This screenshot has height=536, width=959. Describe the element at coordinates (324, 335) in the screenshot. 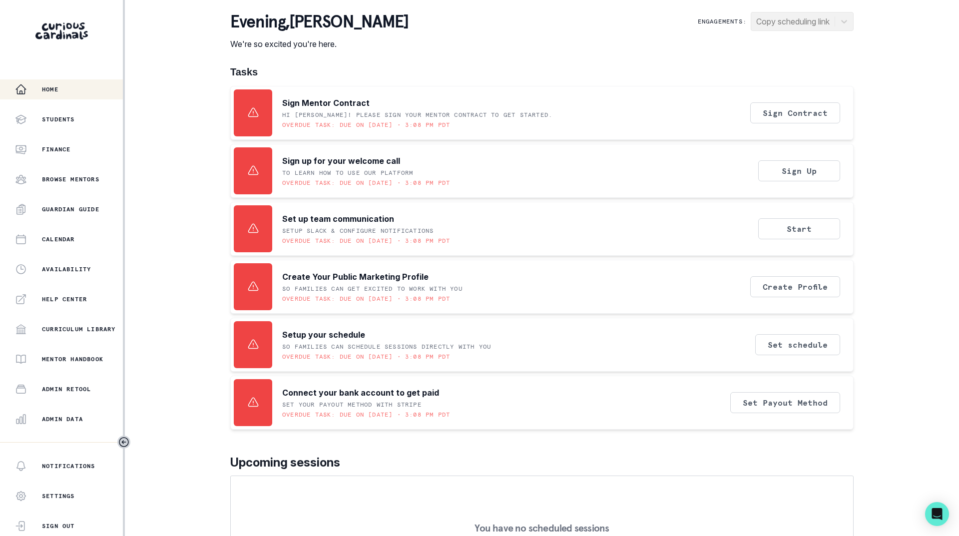

I see `p: Setup your schedule` at that location.